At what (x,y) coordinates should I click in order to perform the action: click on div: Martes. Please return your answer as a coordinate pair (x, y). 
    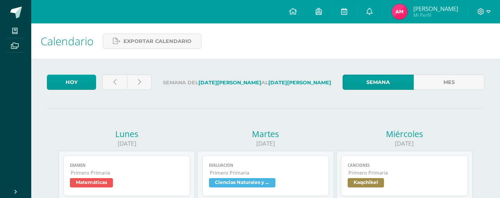
    Looking at the image, I should click on (265, 134).